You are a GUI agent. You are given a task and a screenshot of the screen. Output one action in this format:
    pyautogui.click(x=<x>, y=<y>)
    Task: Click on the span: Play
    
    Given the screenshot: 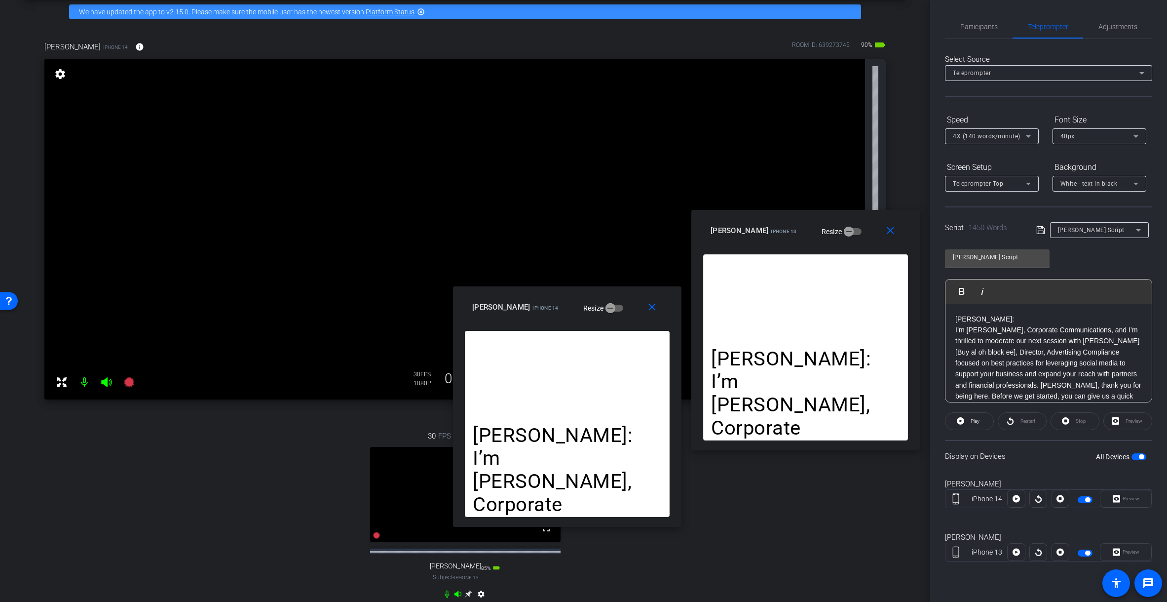 What is the action you would take?
    pyautogui.click(x=975, y=420)
    